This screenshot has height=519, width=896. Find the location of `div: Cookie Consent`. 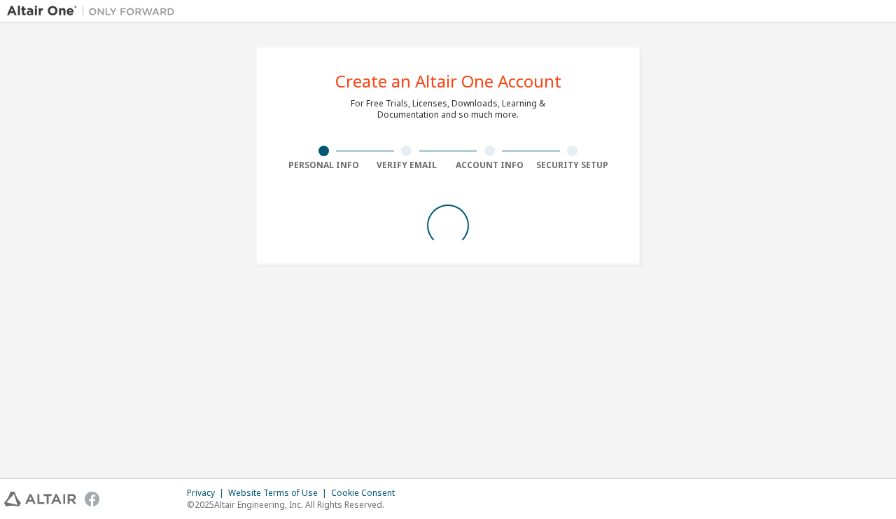

div: Cookie Consent is located at coordinates (367, 493).